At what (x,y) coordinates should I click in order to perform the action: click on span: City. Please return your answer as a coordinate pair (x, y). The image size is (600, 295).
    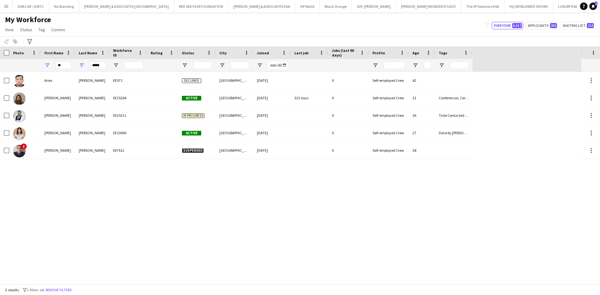
    Looking at the image, I should click on (223, 53).